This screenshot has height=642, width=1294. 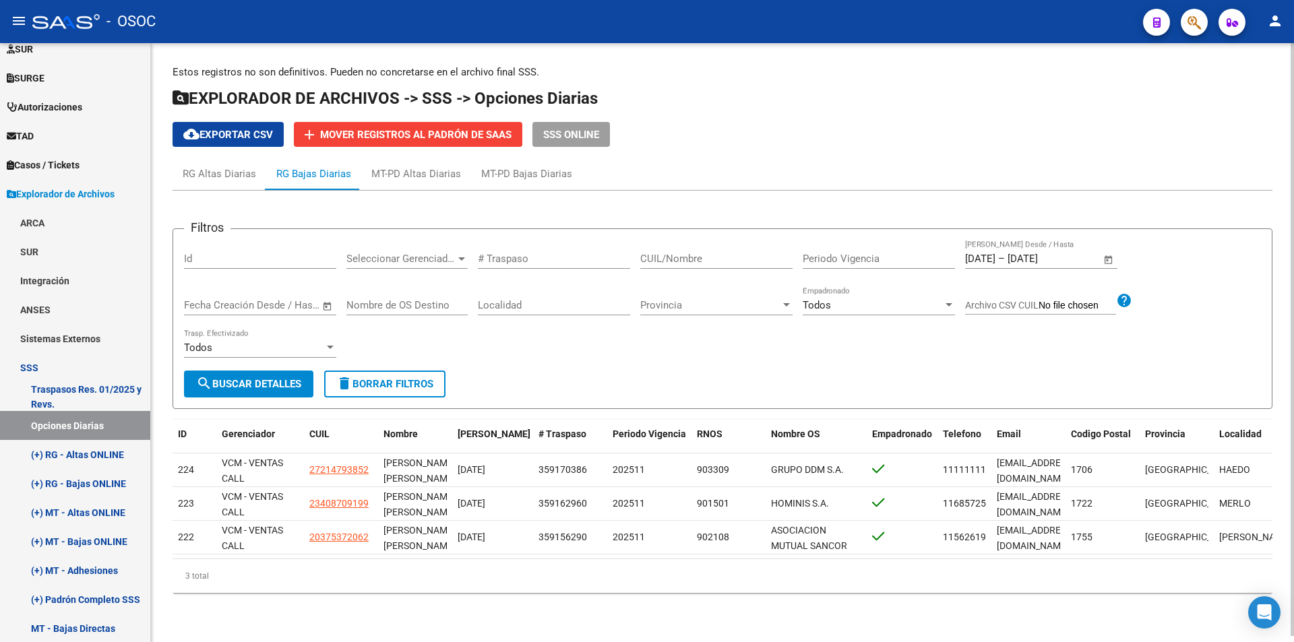 I want to click on span: 11111111, so click(x=964, y=470).